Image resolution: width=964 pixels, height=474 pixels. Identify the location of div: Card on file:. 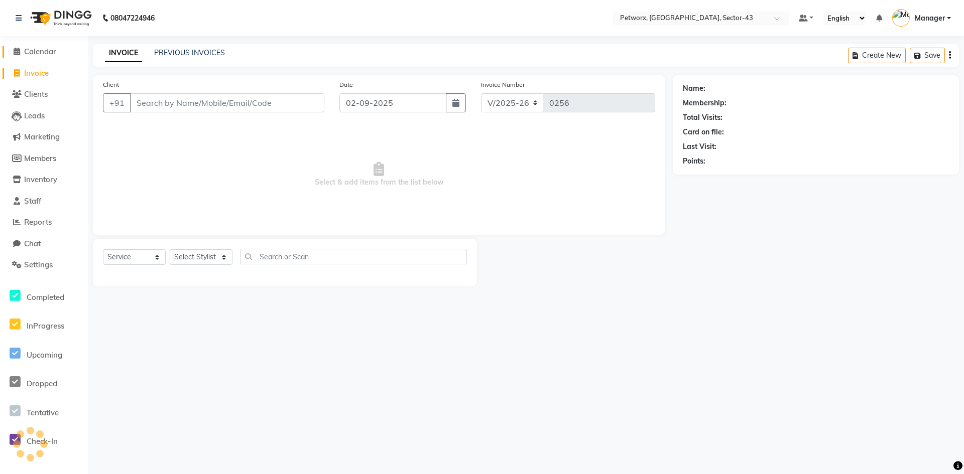
(703, 132).